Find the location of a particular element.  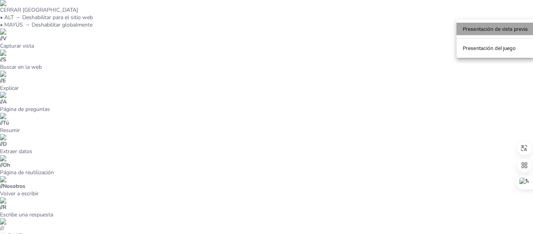

font: D is located at coordinates (5, 144).